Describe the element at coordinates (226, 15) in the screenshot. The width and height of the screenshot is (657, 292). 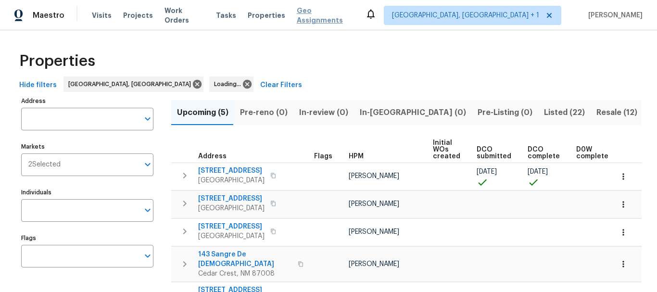
I see `span: Tasks` at that location.